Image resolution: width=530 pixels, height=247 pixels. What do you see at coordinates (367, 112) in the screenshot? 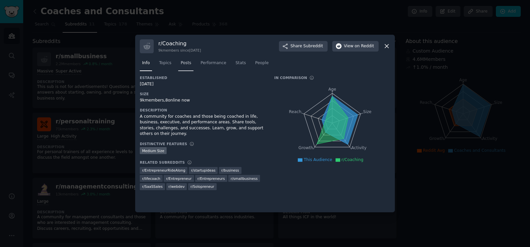
I see `tspan: Size` at bounding box center [367, 112].